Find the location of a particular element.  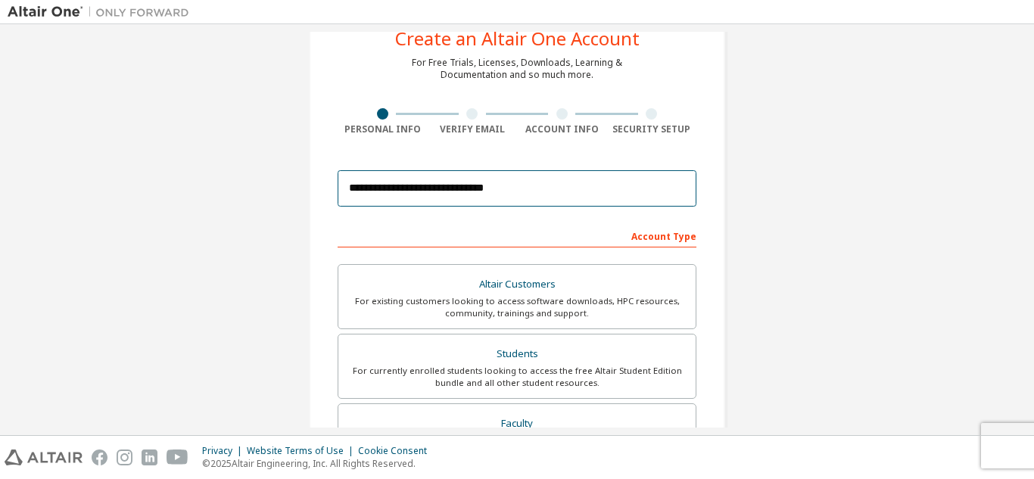

div: Cookie Consent is located at coordinates (397, 451).